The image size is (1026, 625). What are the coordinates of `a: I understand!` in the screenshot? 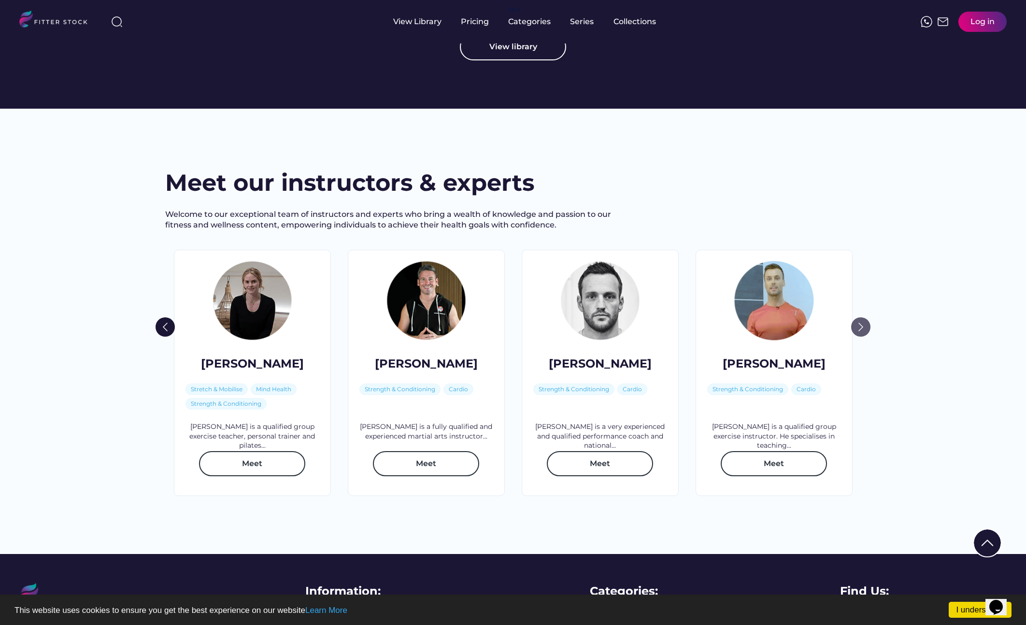 It's located at (981, 610).